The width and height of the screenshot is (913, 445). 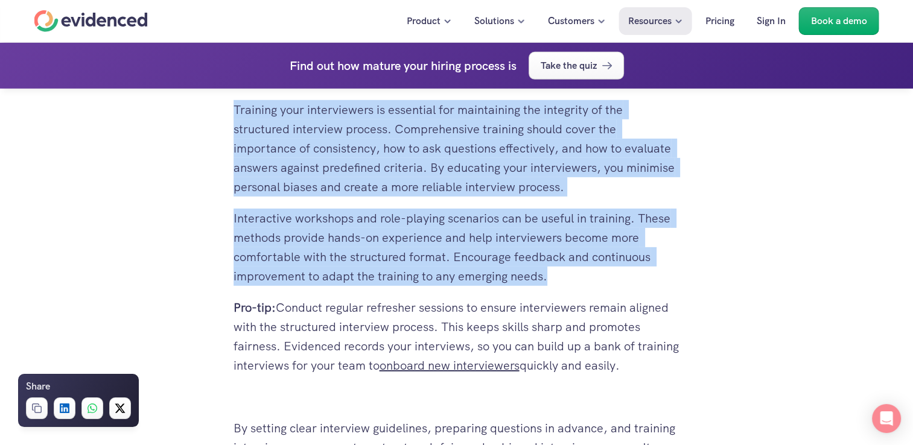 What do you see at coordinates (838, 21) in the screenshot?
I see `a: Book a demo` at bounding box center [838, 21].